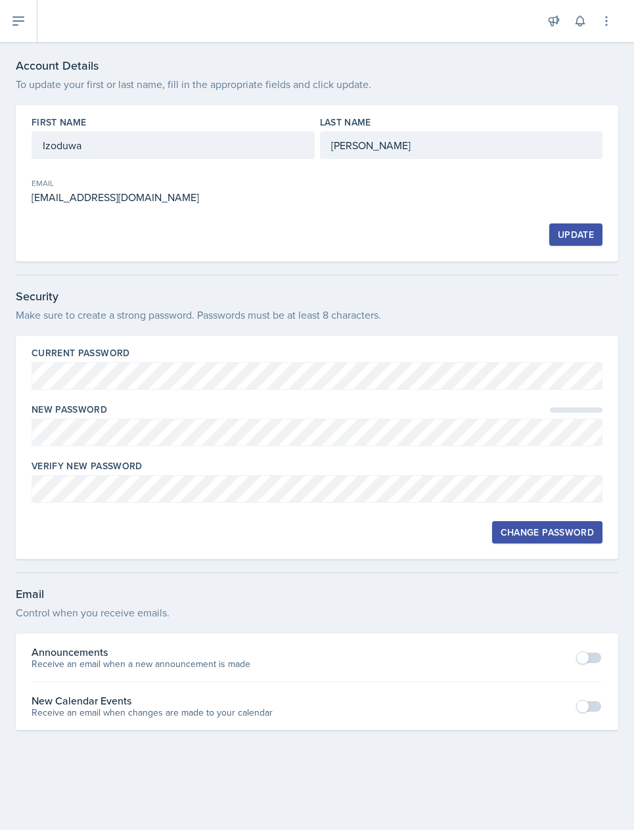 The width and height of the screenshot is (634, 830). I want to click on label: Current Password, so click(81, 353).